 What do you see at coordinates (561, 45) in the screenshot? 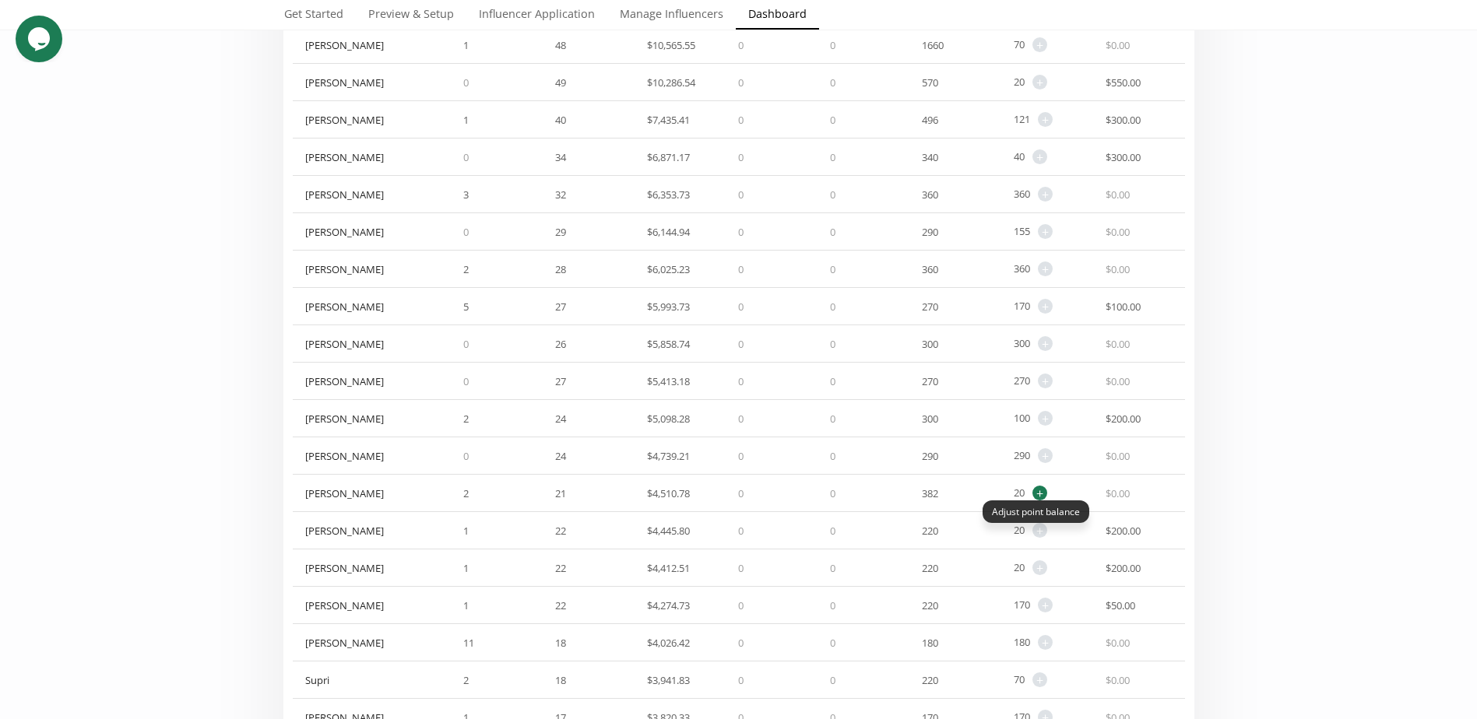
I see `span: 48` at bounding box center [561, 45].